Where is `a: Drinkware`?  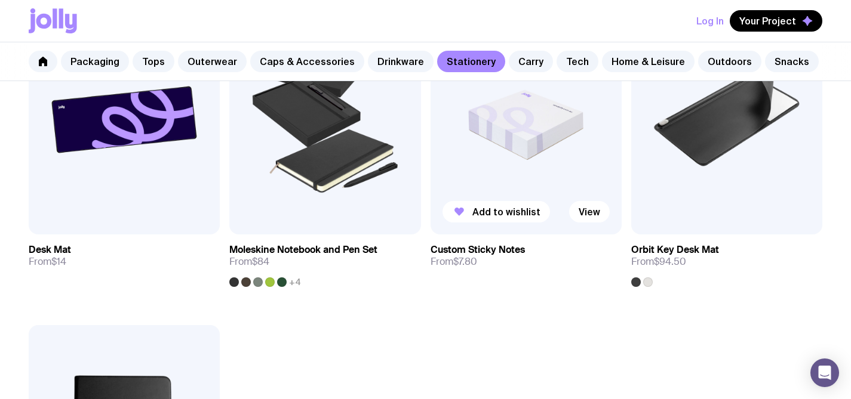 a: Drinkware is located at coordinates (401, 61).